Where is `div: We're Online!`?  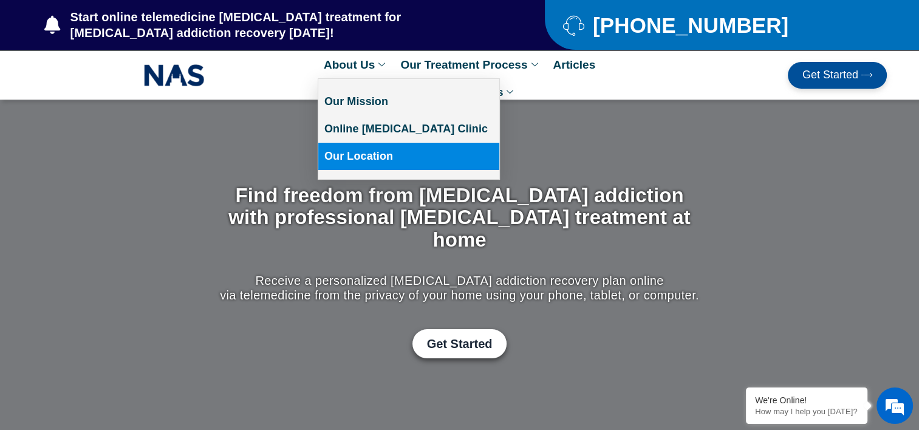 div: We're Online! is located at coordinates (806, 400).